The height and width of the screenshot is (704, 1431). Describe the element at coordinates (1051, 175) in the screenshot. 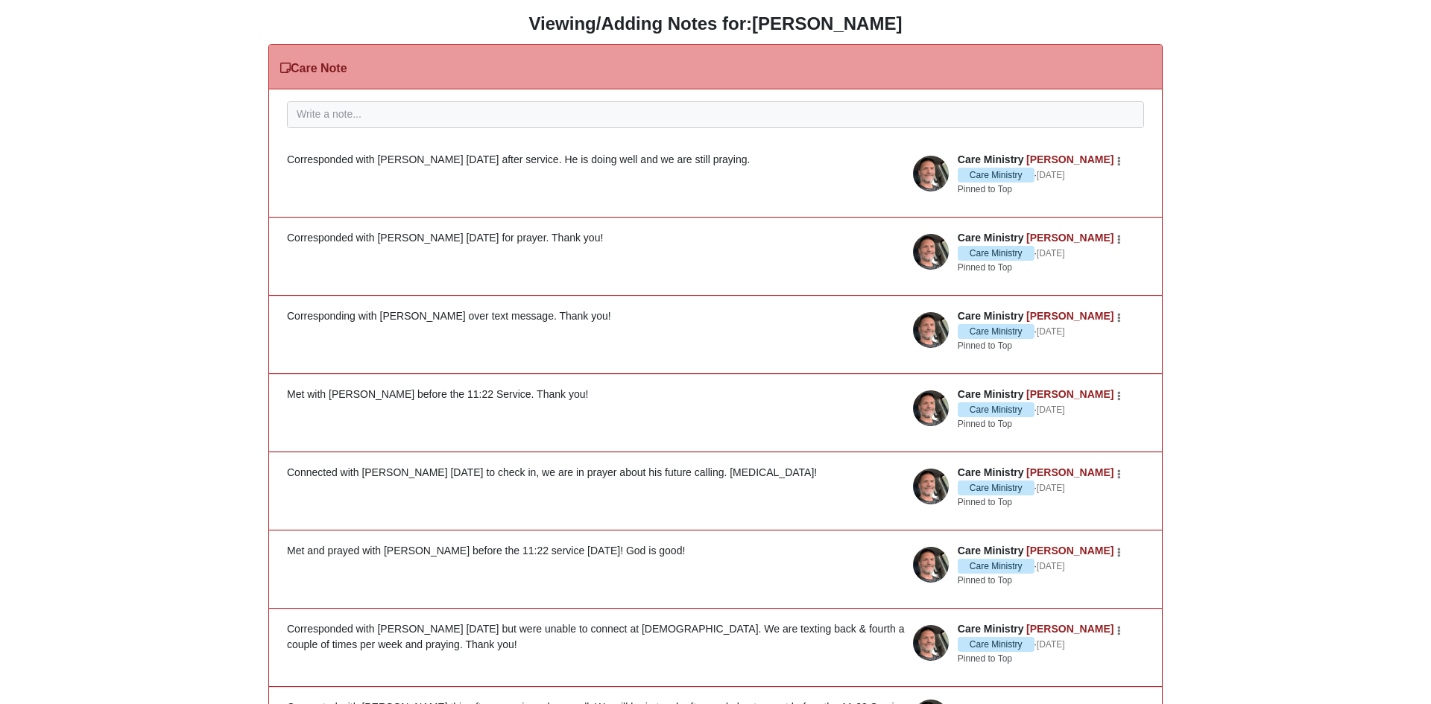

I see `time: September 28, 2025, 9:51 PM` at that location.